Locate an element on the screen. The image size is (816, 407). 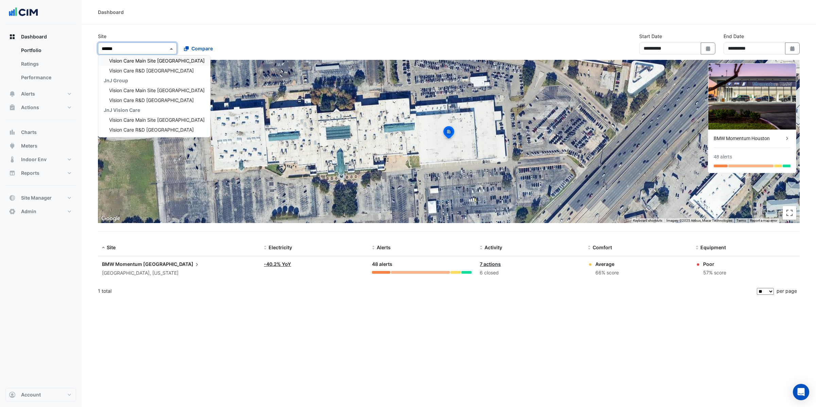
span: Reports is located at coordinates (30, 173).